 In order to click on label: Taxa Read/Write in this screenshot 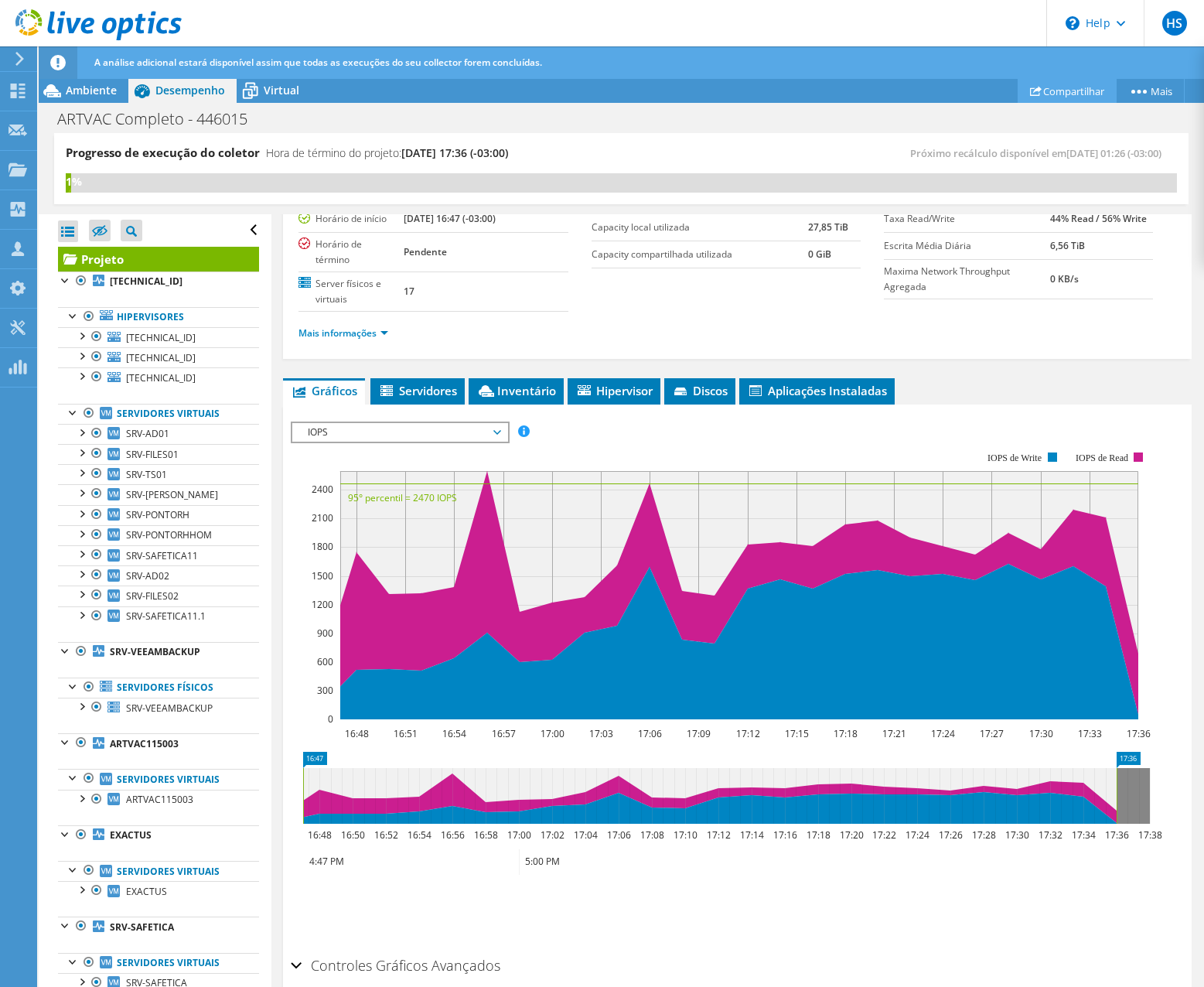, I will do `click(968, 219)`.